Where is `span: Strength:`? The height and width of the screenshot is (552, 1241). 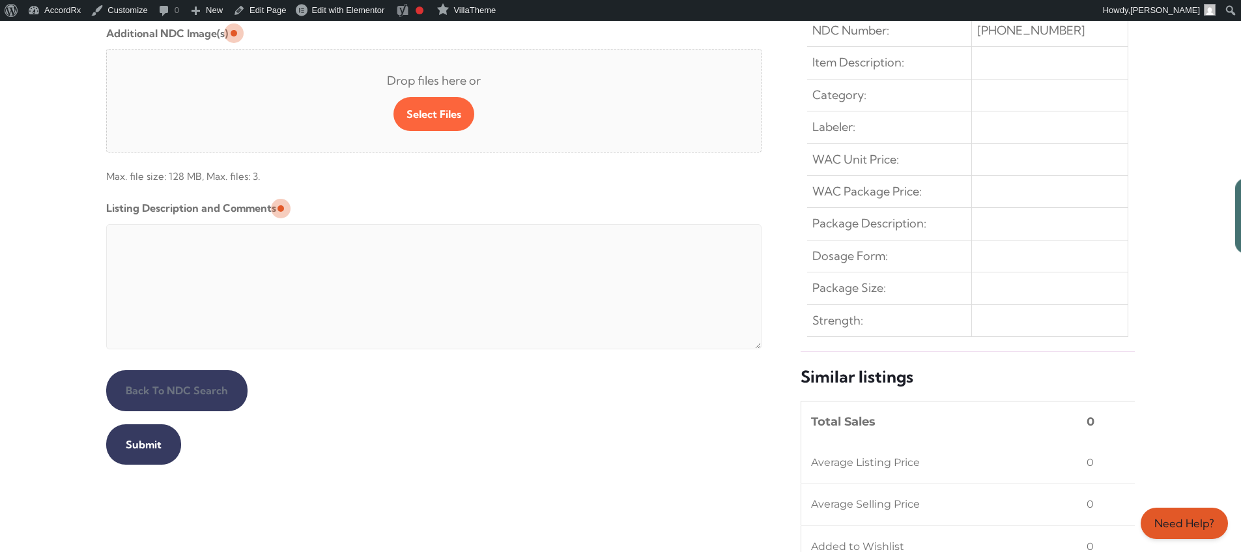
span: Strength: is located at coordinates (838, 320).